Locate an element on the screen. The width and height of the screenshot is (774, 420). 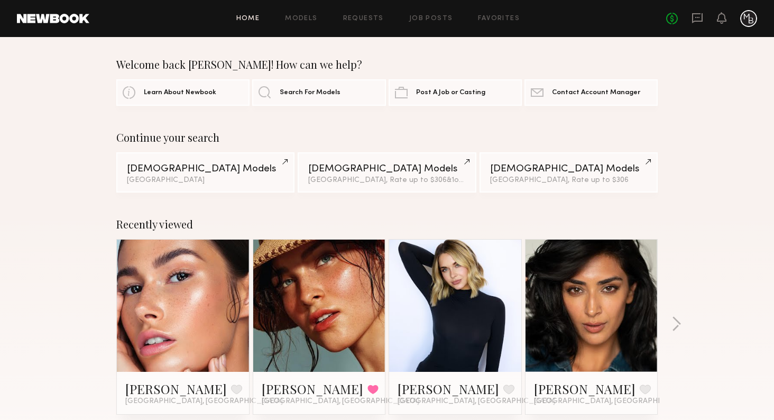
span: Search For Models is located at coordinates (310, 92).